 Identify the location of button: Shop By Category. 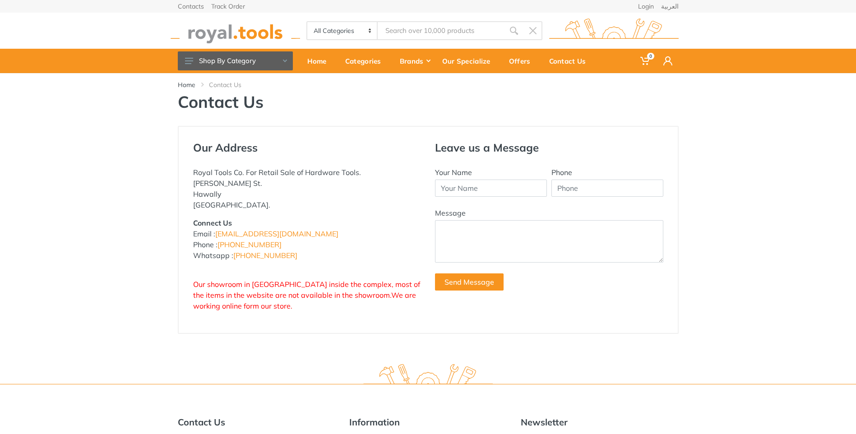
(235, 61).